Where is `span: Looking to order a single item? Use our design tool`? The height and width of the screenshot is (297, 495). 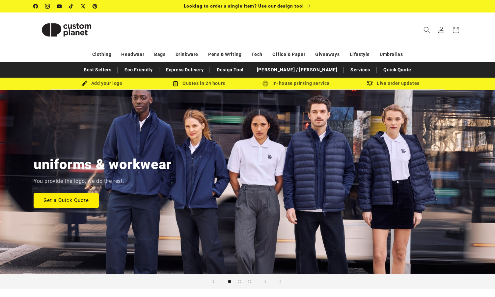
span: Looking to order a single item? Use our design tool is located at coordinates (244, 6).